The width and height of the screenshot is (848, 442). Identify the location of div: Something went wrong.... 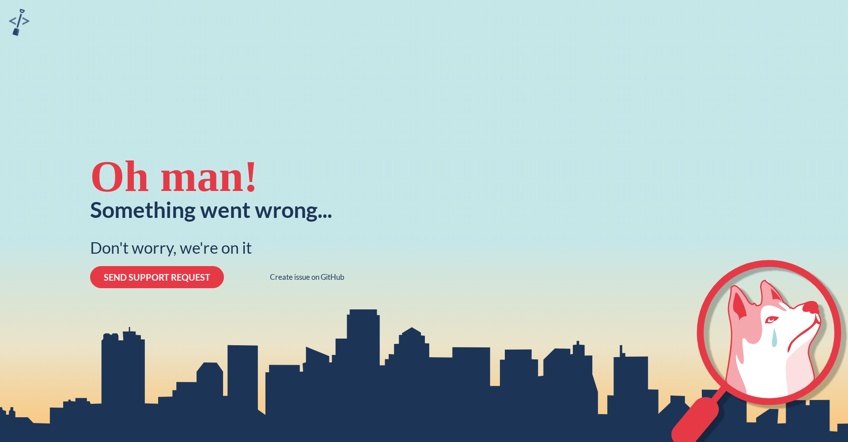
(211, 209).